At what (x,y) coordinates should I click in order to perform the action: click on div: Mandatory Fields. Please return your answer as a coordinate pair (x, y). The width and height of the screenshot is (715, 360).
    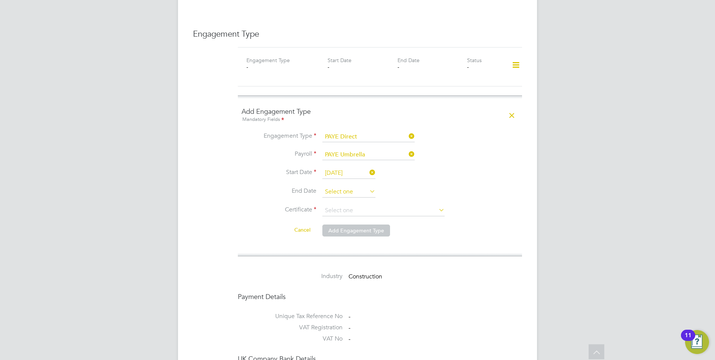
    Looking at the image, I should click on (380, 120).